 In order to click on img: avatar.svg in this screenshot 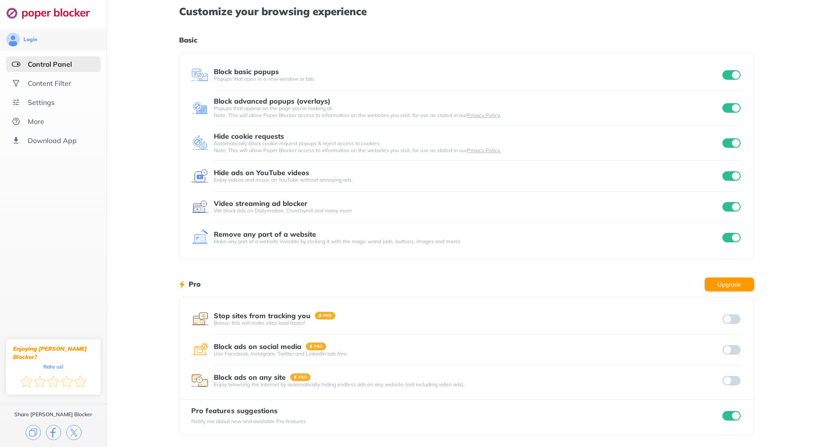, I will do `click(13, 39)`.